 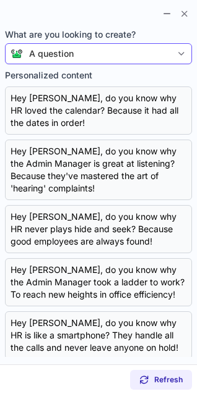 I want to click on span: Refresh, so click(x=168, y=380).